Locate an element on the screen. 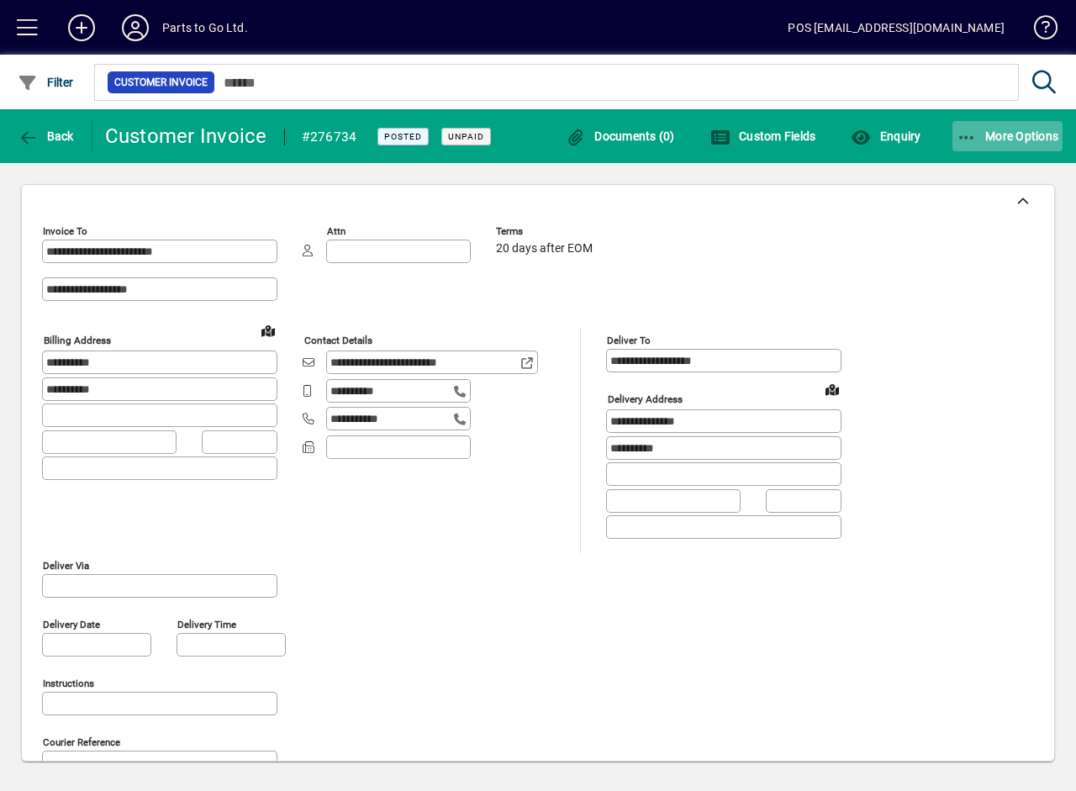 This screenshot has width=1076, height=791. span: Customer Invoice is located at coordinates (161, 82).